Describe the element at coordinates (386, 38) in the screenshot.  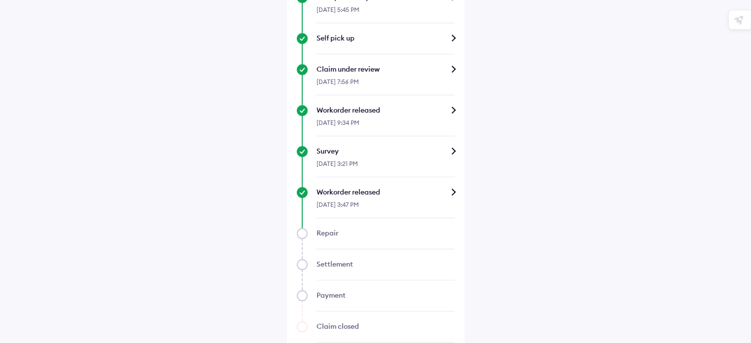
I see `div: Self pick up` at that location.